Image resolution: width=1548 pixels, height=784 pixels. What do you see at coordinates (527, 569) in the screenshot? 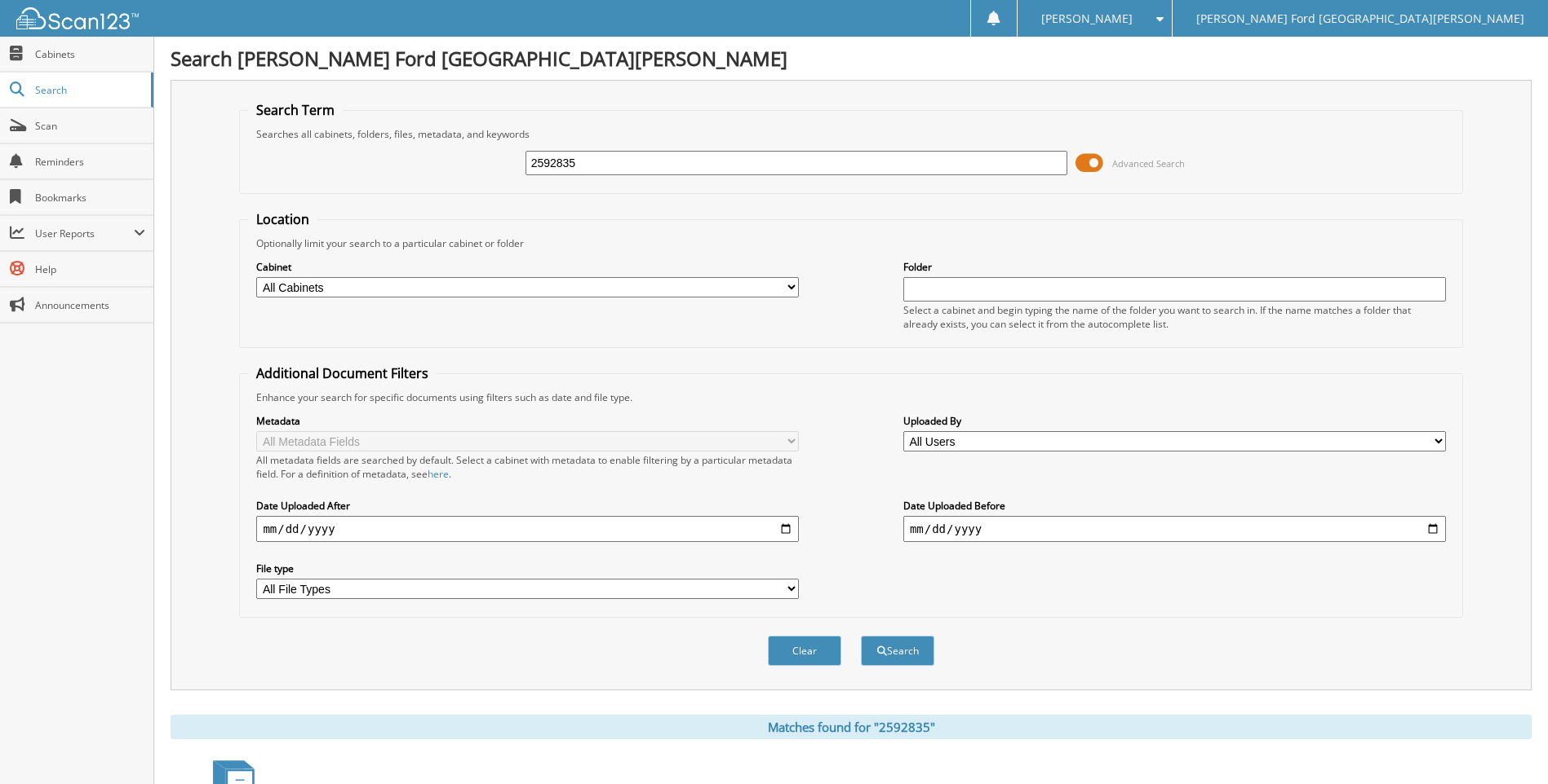
I see `label: File type` at bounding box center [527, 569].